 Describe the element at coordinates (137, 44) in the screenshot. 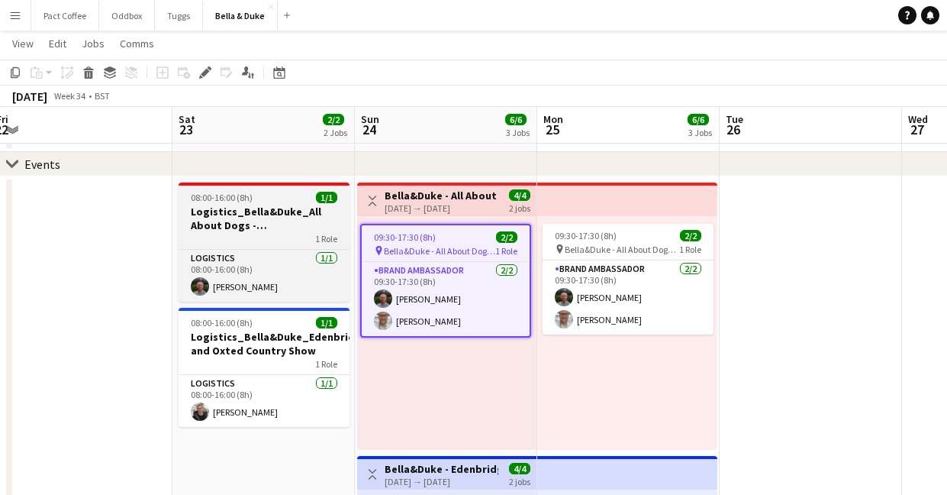

I see `a: Comms` at that location.